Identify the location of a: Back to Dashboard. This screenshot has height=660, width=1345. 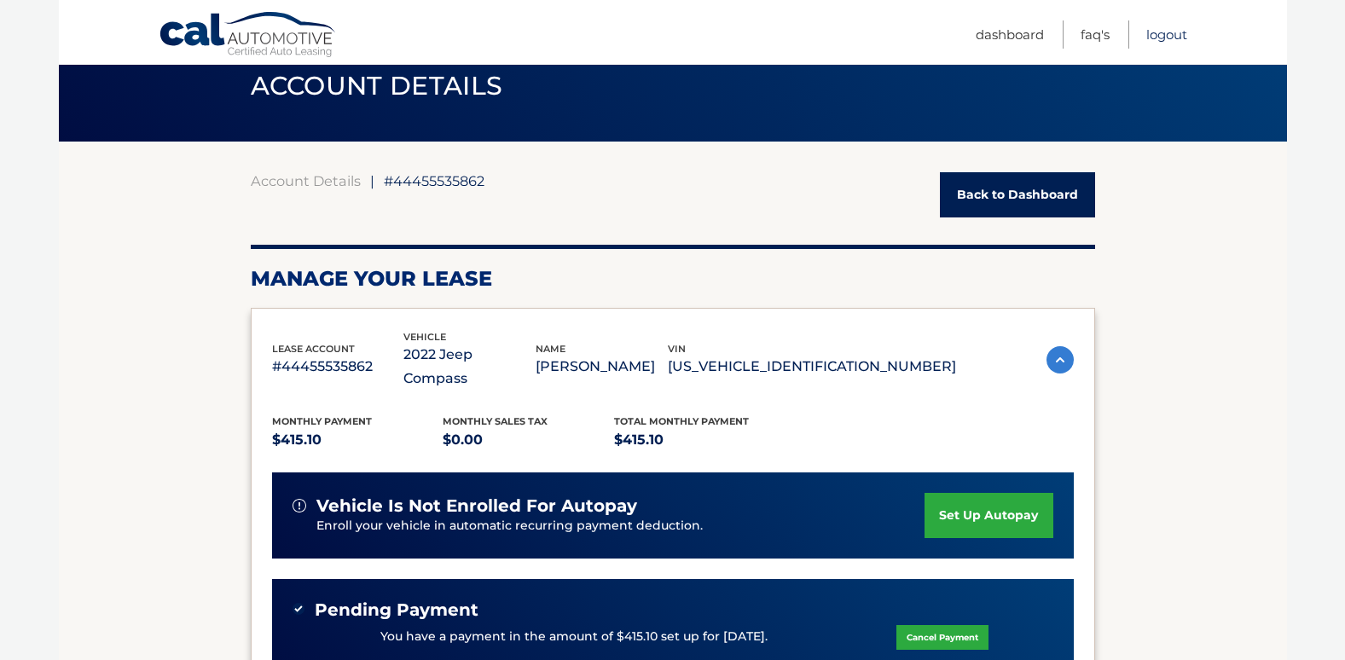
(1018, 195).